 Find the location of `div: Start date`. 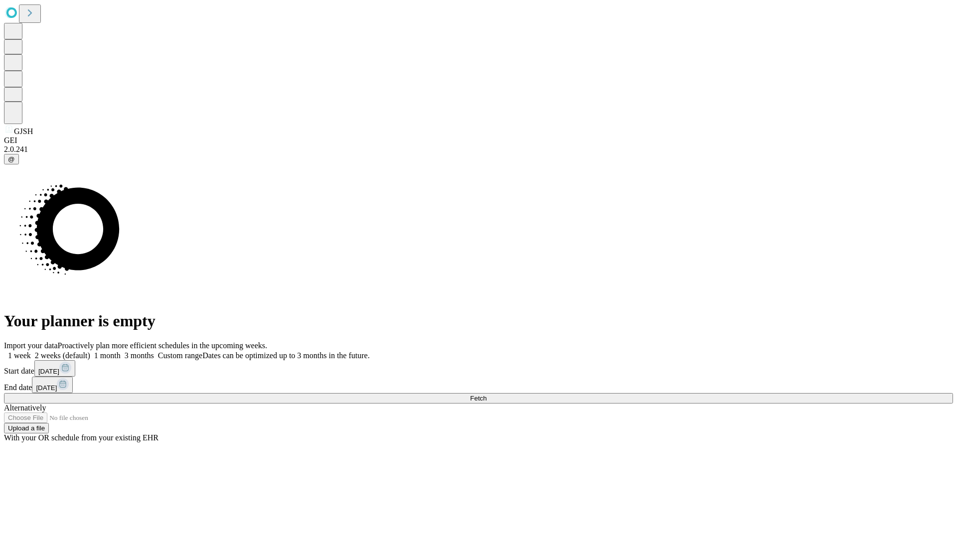

div: Start date is located at coordinates (478, 368).